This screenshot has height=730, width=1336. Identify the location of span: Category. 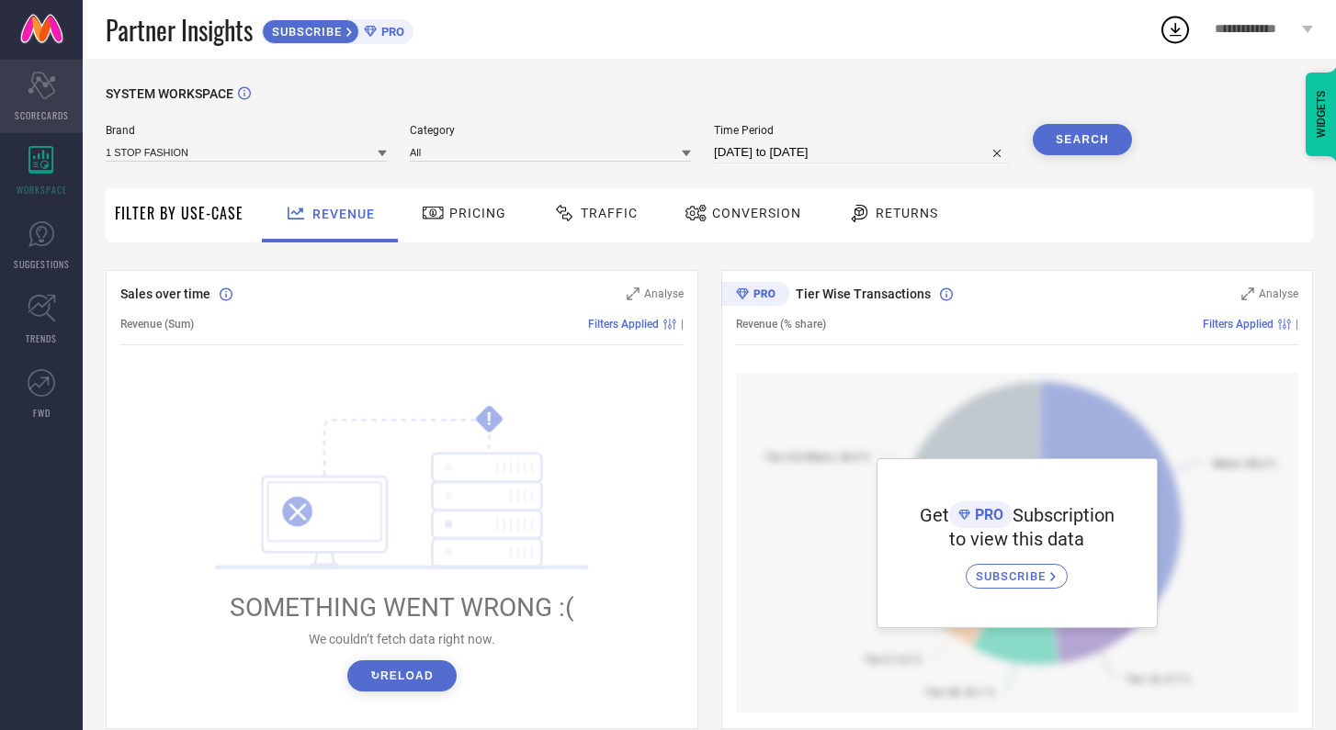
(550, 130).